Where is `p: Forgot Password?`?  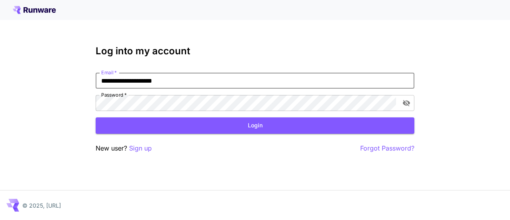
p: Forgot Password? is located at coordinates (387, 148).